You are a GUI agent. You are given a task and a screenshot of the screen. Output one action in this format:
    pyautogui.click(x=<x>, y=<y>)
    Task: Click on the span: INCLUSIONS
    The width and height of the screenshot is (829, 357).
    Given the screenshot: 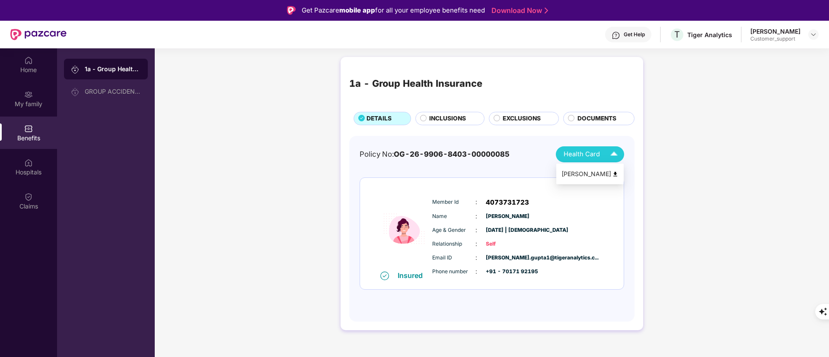 What is the action you would take?
    pyautogui.click(x=447, y=119)
    